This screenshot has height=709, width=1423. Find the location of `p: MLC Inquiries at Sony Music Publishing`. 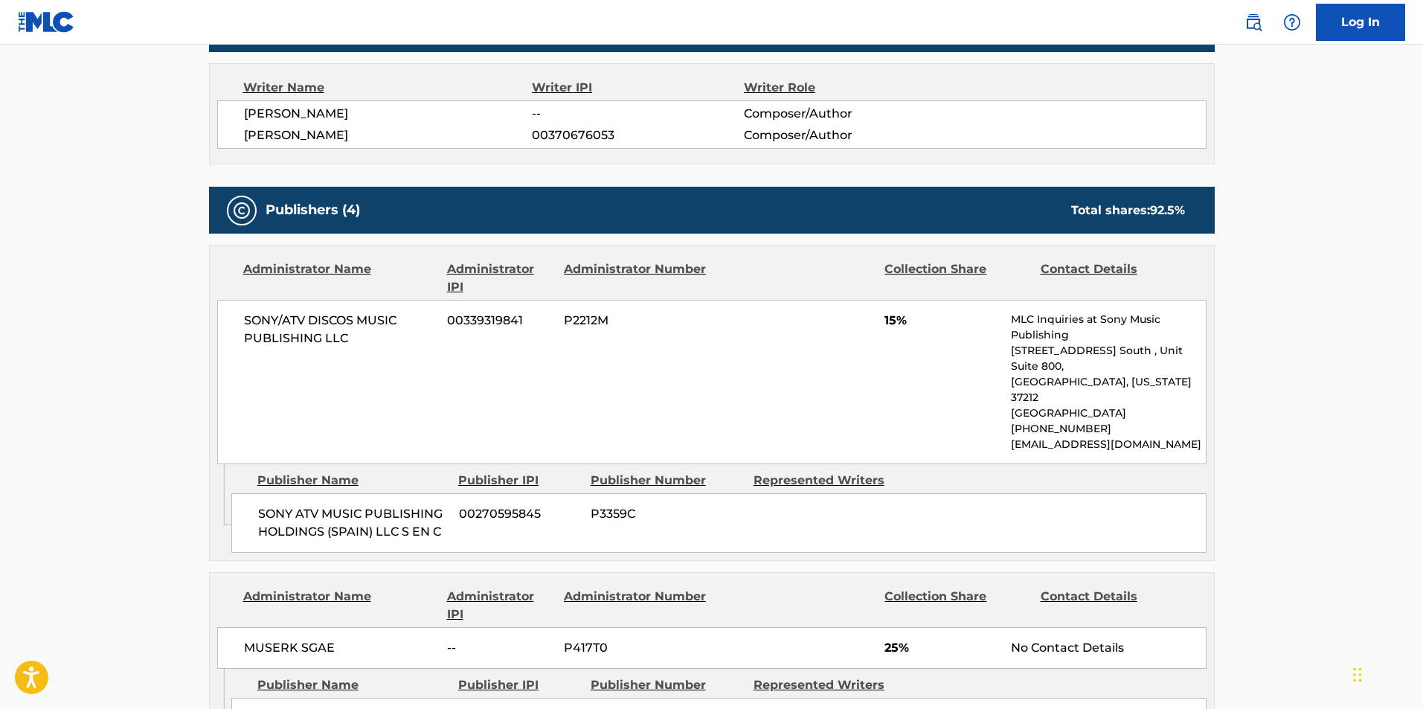

p: MLC Inquiries at Sony Music Publishing is located at coordinates (1108, 327).